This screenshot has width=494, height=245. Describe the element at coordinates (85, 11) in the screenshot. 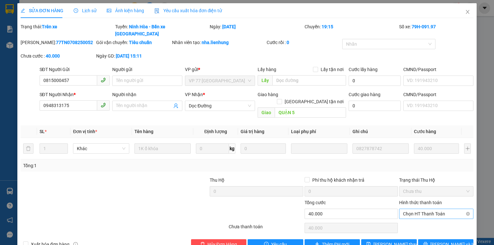

I see `span: Lịch sử` at that location.